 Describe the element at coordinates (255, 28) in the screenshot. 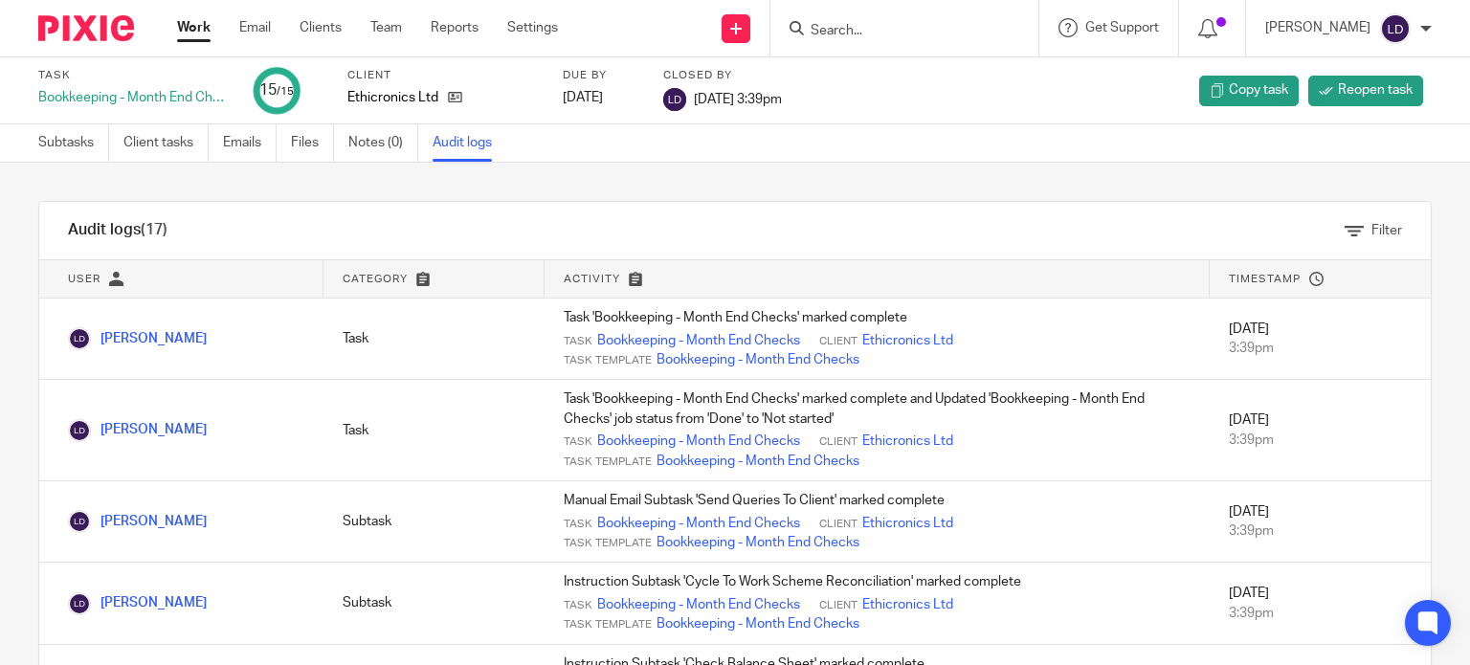

I see `a: Email` at that location.